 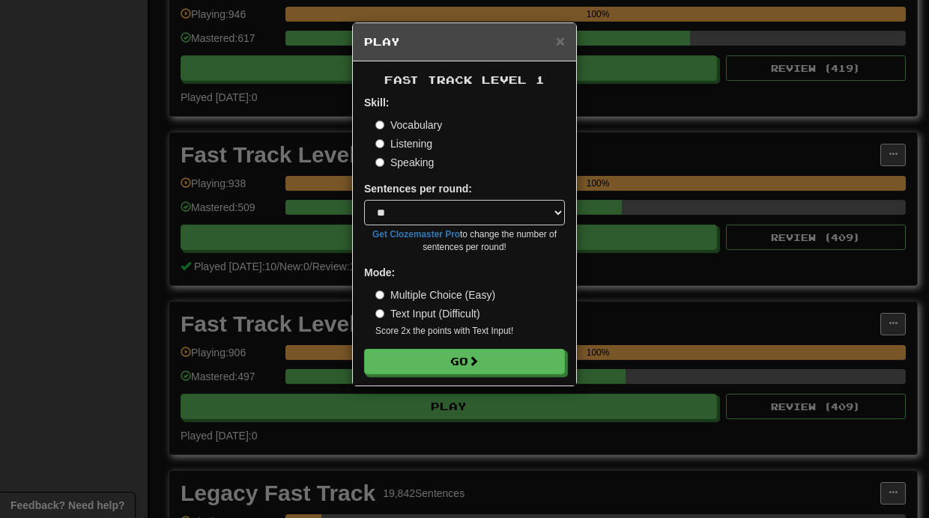 What do you see at coordinates (408, 125) in the screenshot?
I see `label: Vocabulary` at bounding box center [408, 125].